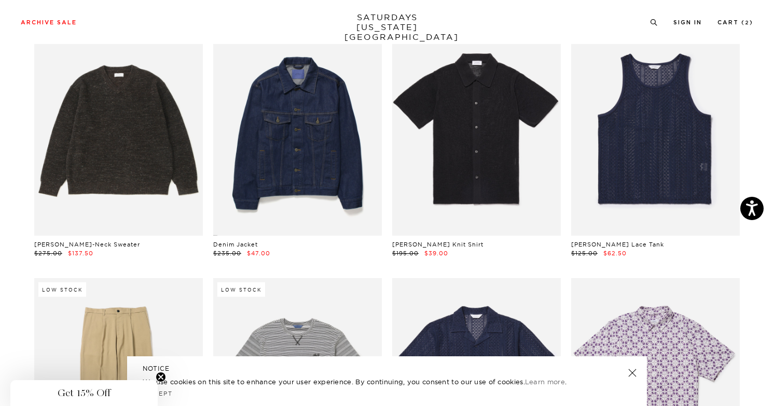 The image size is (774, 406). Describe the element at coordinates (735, 22) in the screenshot. I see `a: Cart (2)` at that location.